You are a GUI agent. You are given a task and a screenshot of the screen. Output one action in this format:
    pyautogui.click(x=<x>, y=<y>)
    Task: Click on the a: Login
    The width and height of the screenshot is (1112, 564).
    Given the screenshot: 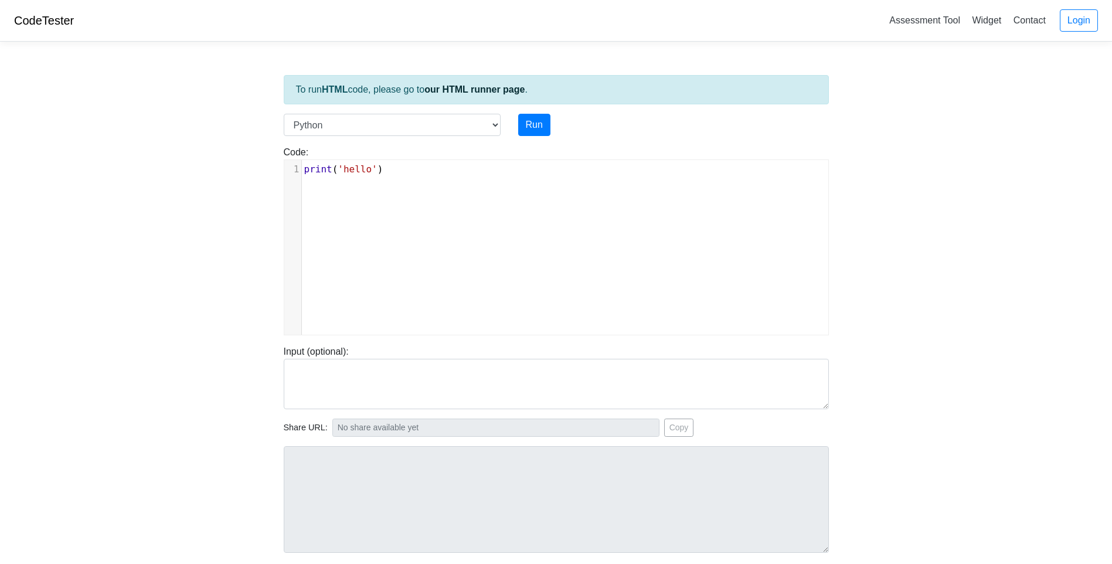 What is the action you would take?
    pyautogui.click(x=1079, y=21)
    